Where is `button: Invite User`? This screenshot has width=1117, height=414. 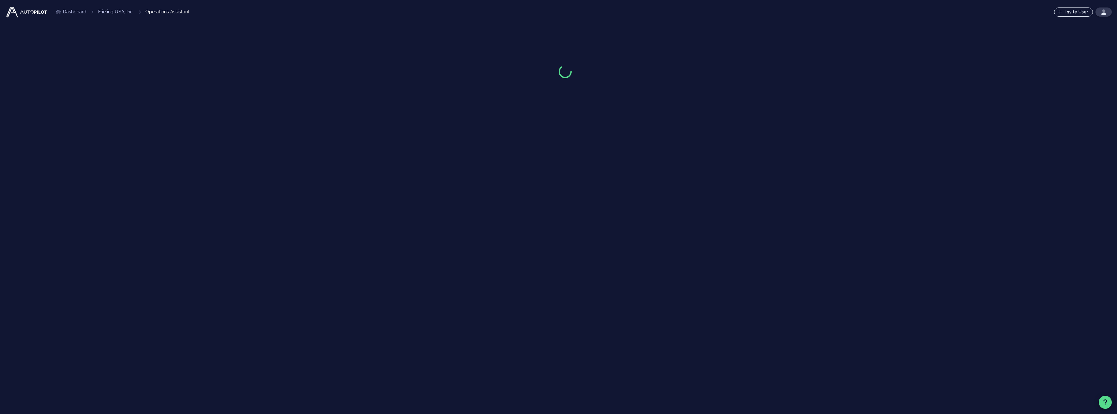
button: Invite User is located at coordinates (1073, 12).